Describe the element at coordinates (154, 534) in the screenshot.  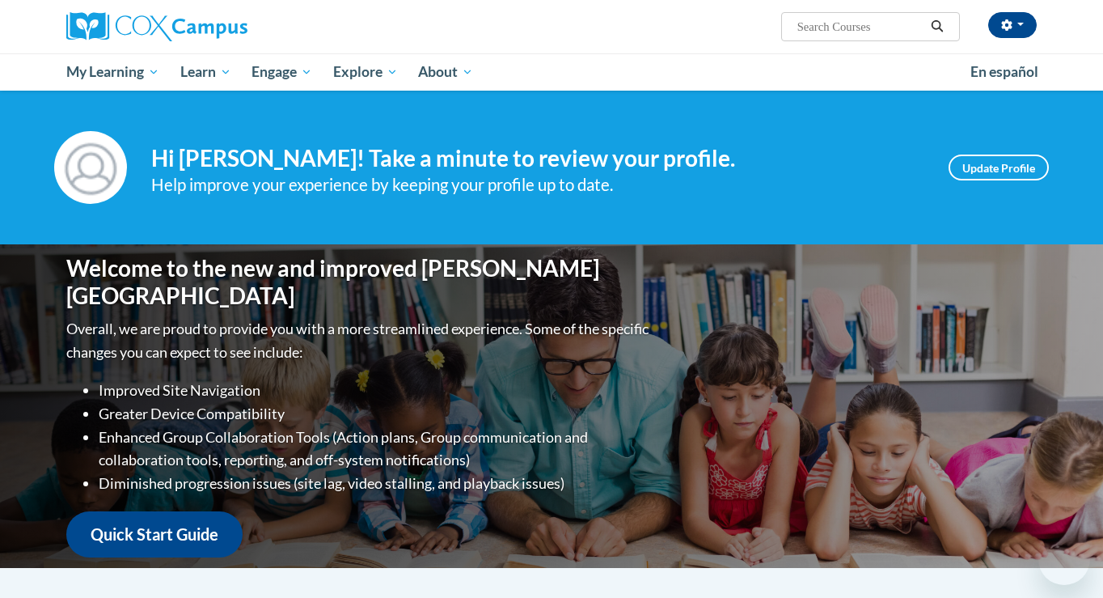
I see `a: Quick Start Guide` at that location.